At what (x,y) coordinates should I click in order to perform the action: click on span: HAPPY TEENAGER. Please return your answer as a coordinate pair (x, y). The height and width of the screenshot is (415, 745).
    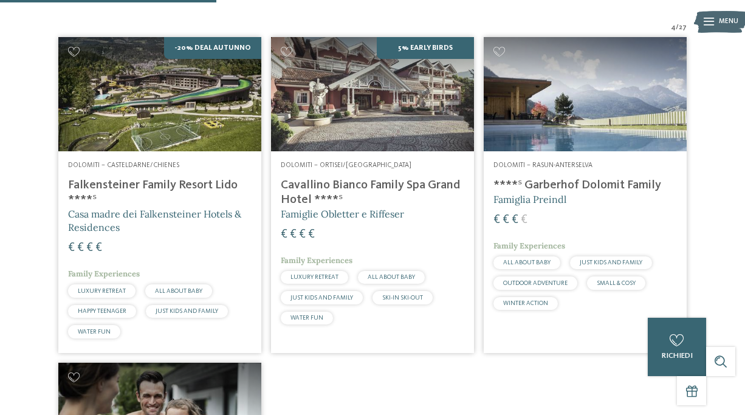
    Looking at the image, I should click on (102, 311).